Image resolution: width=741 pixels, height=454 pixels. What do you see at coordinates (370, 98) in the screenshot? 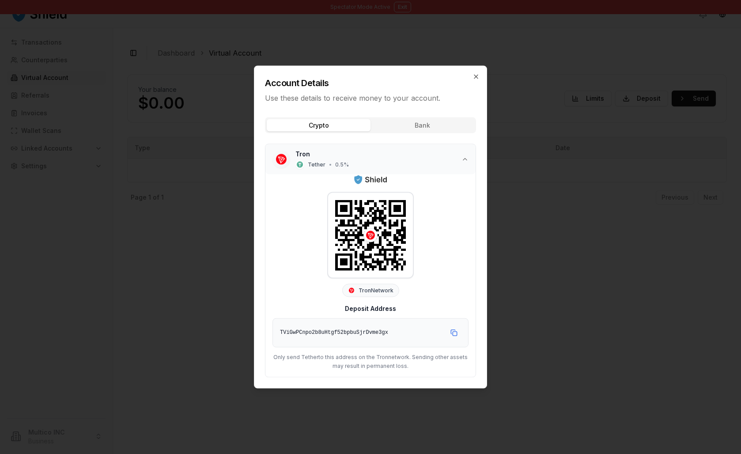
I see `p: Use these details to receive money to your account.` at bounding box center [370, 98].